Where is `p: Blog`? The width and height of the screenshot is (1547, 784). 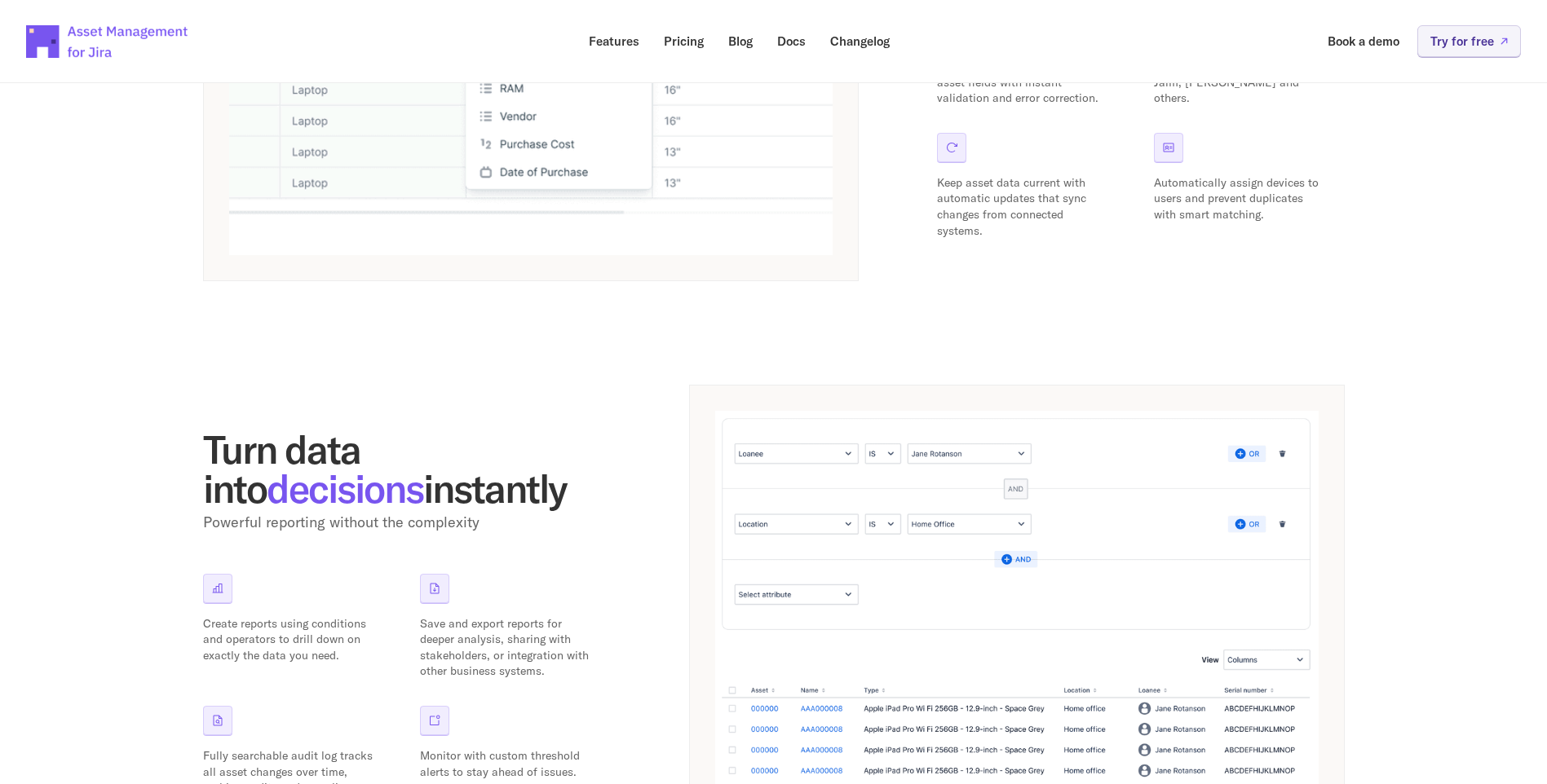 p: Blog is located at coordinates (741, 41).